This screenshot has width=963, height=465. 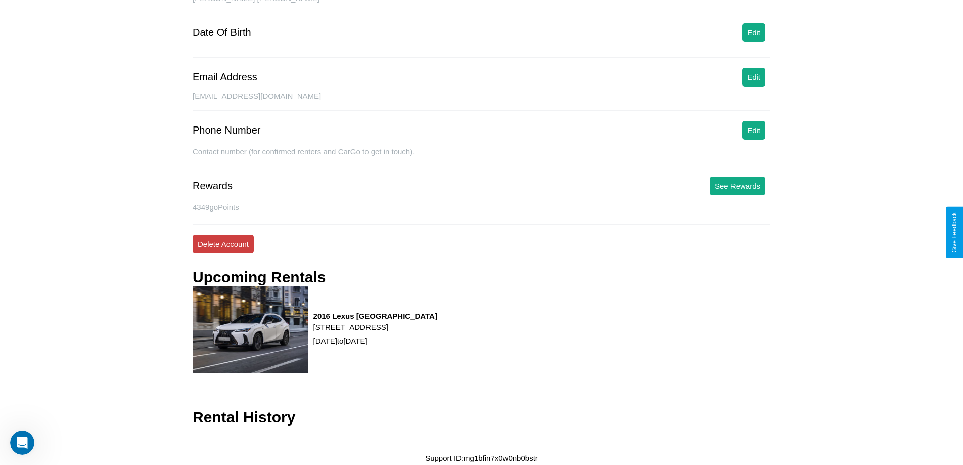 What do you see at coordinates (250, 329) in the screenshot?
I see `img: rental` at bounding box center [250, 329].